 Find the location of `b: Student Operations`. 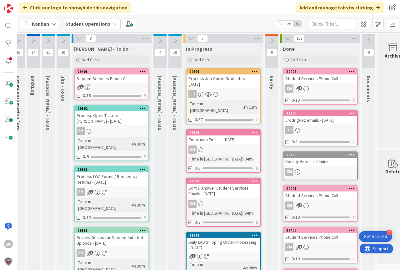

b: Student Operations is located at coordinates (88, 24).